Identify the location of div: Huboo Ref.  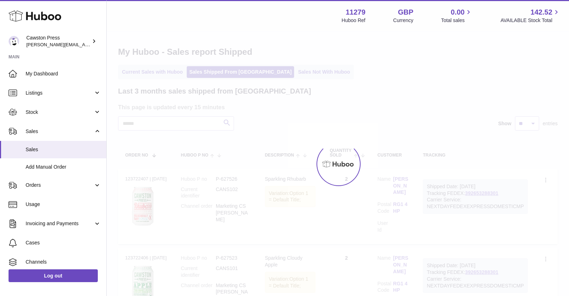
(353, 20).